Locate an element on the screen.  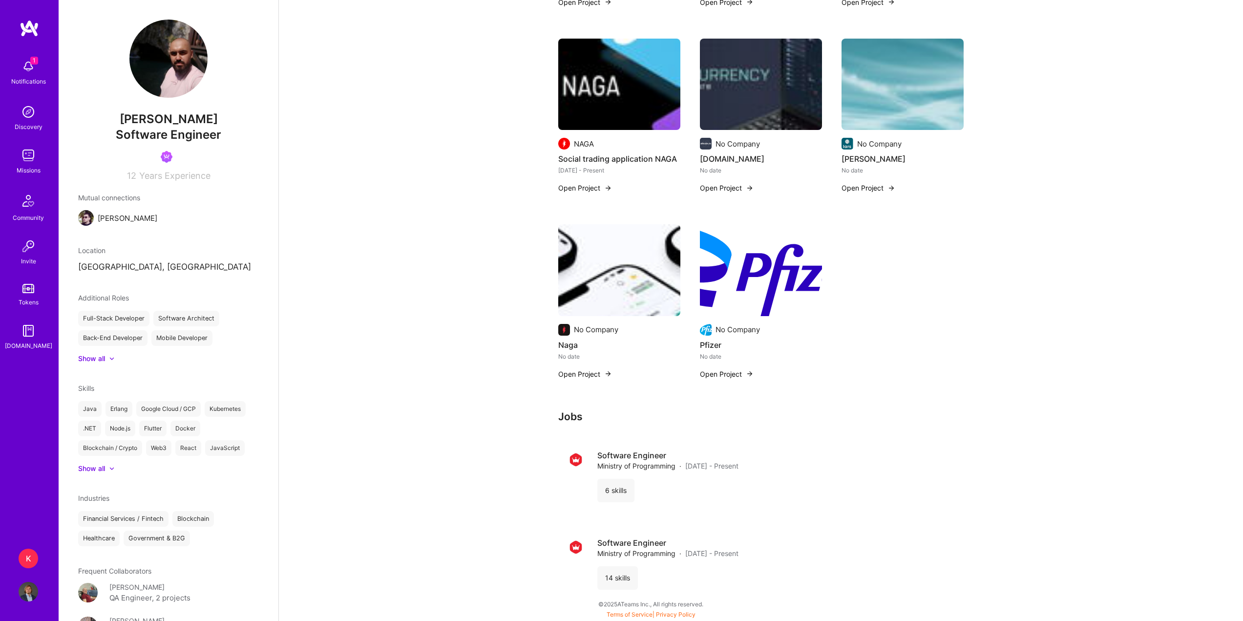
img: LARS is located at coordinates (903, 85).